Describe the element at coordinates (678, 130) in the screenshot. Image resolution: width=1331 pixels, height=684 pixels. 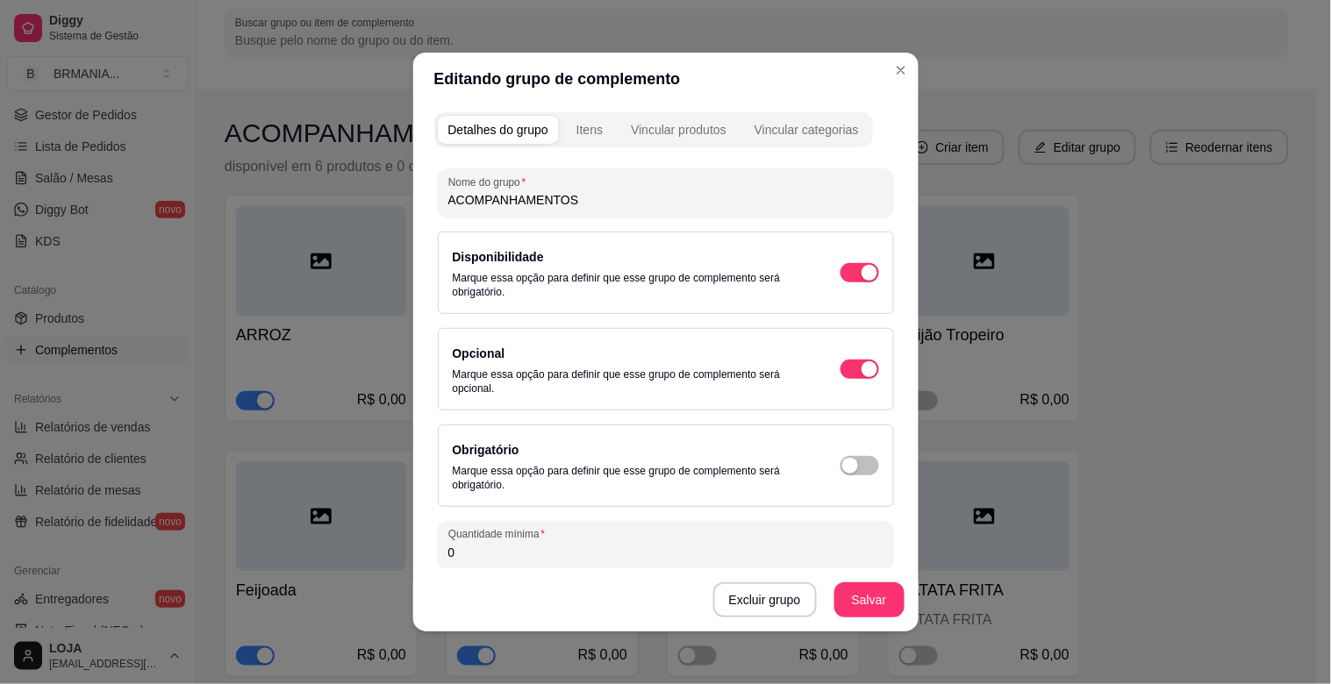
I see `div: Vincular produtos` at that location.